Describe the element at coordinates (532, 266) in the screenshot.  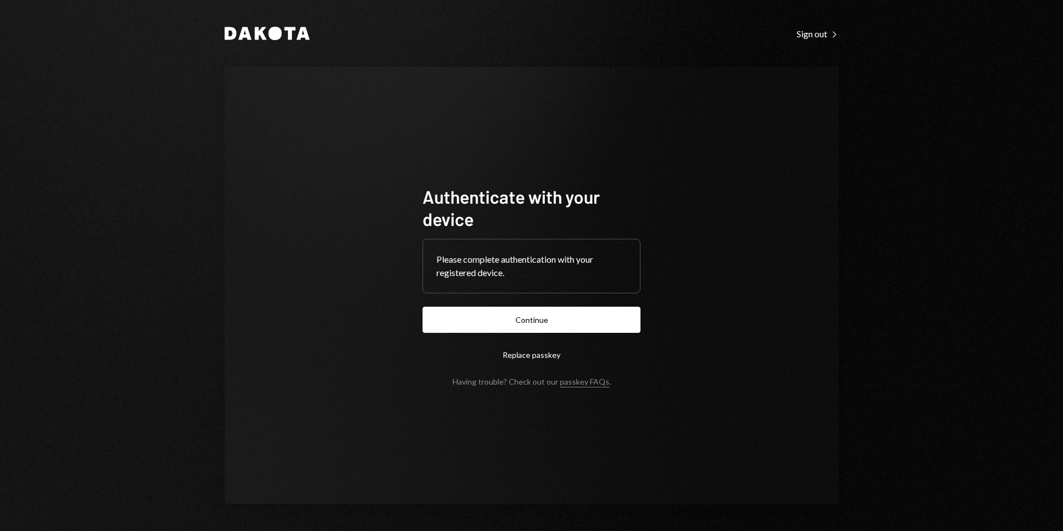
I see `div: Please complete authentication with your registered device.` at that location.